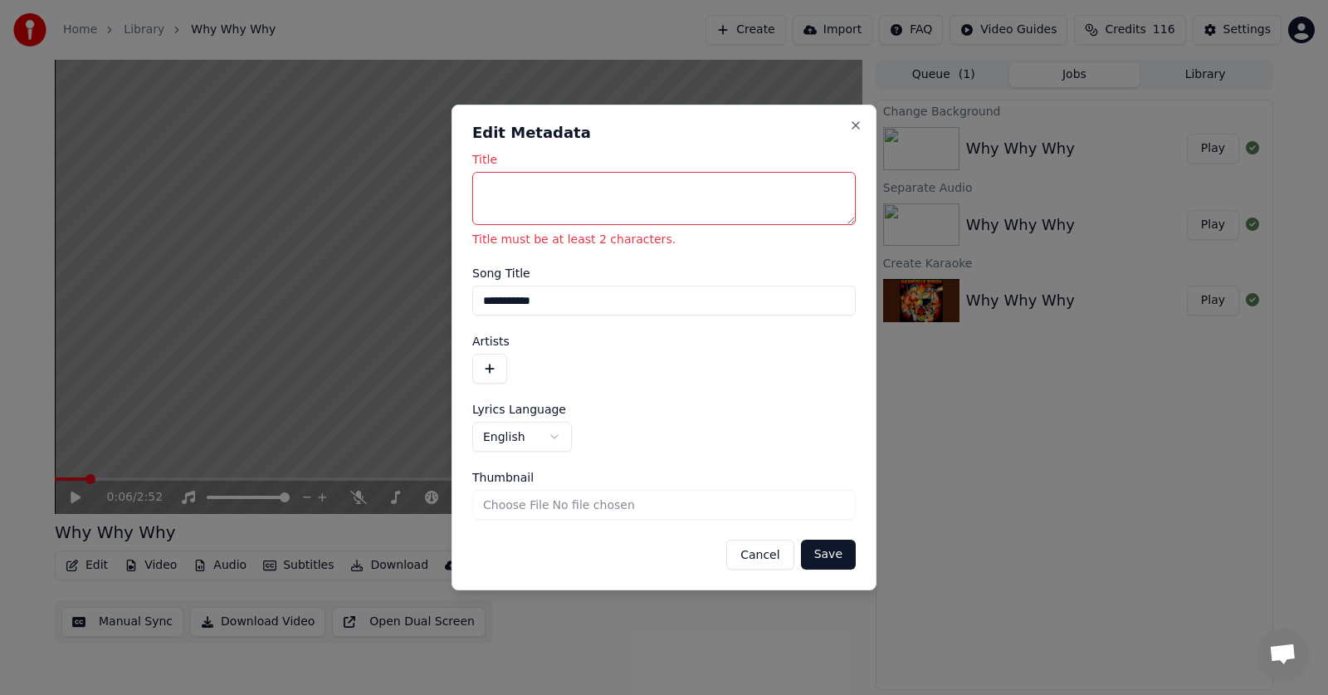  What do you see at coordinates (759, 554) in the screenshot?
I see `button: Cancel` at bounding box center [759, 554].